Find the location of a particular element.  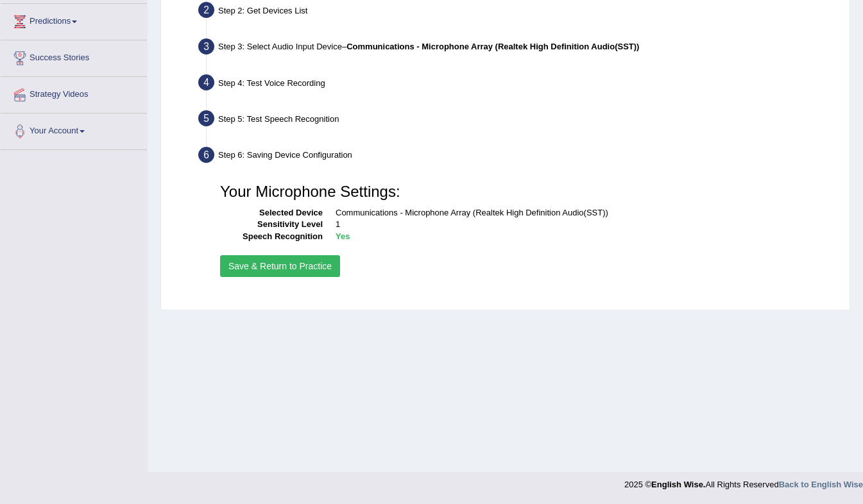

div: Step 5: Test Speech Recognition is located at coordinates (518, 121).